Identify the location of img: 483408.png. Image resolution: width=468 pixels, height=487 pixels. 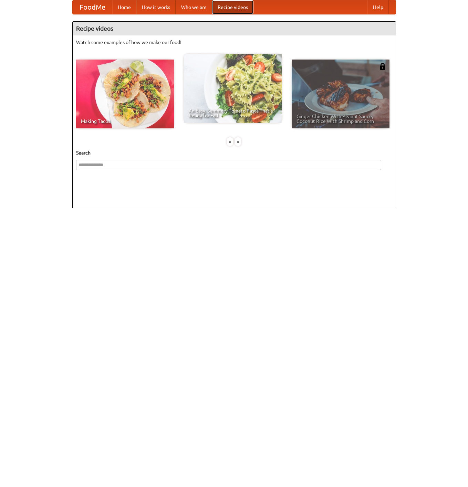
(382, 66).